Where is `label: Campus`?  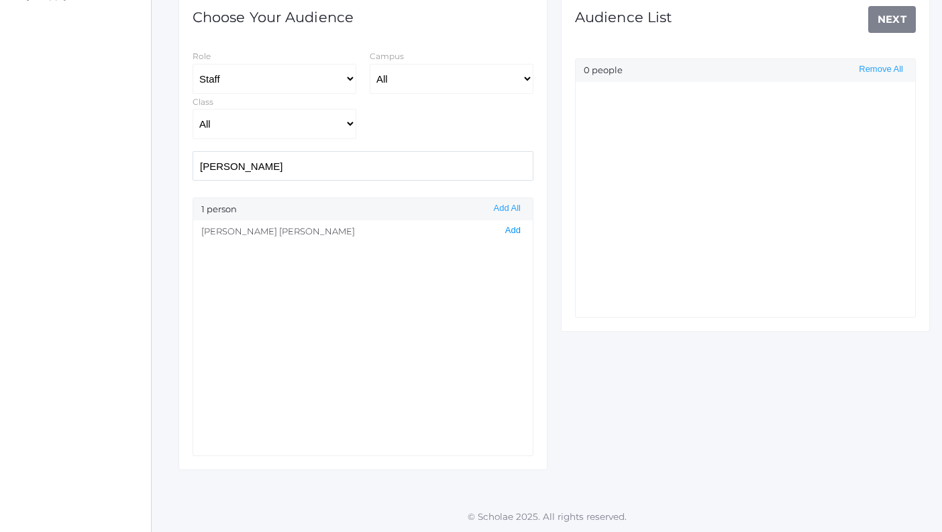 label: Campus is located at coordinates (387, 56).